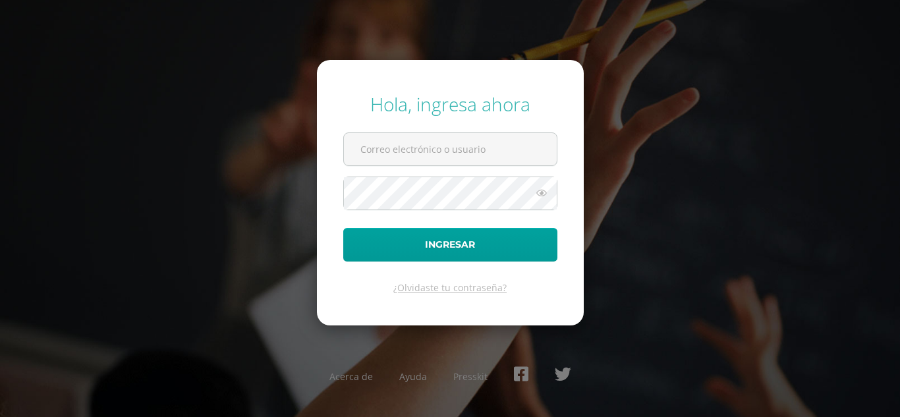 This screenshot has width=900, height=417. I want to click on div: Hola, ingresa ahora, so click(450, 104).